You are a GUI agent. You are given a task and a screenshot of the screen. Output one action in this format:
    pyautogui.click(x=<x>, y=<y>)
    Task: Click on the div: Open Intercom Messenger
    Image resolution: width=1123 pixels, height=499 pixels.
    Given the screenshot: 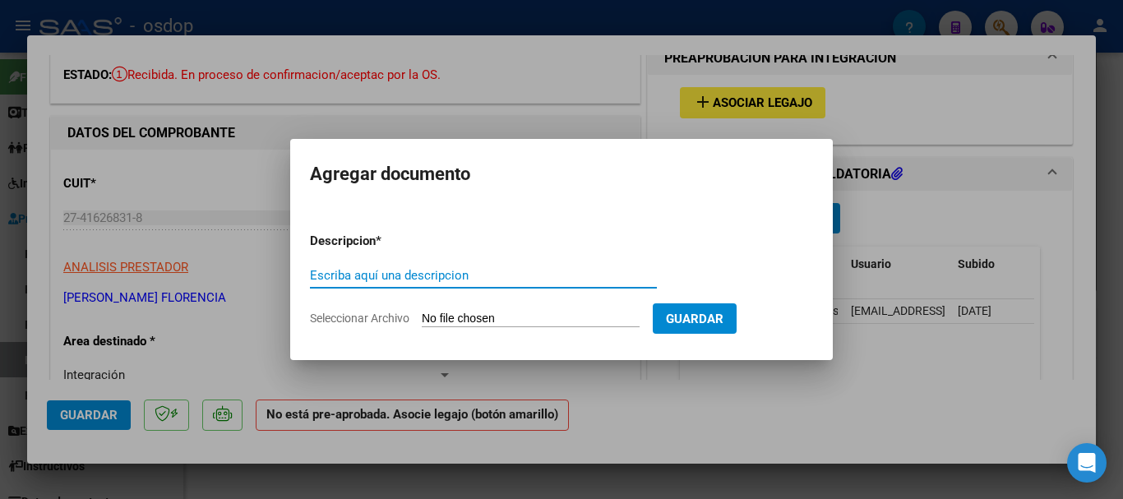 What is the action you would take?
    pyautogui.click(x=1087, y=463)
    